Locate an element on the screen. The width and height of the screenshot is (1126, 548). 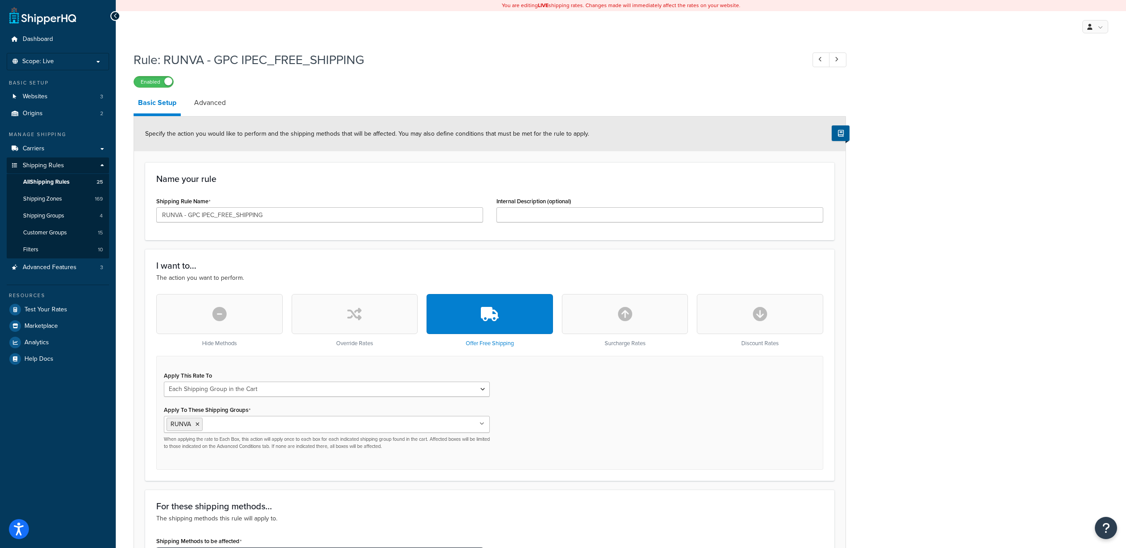
b: LIVE is located at coordinates (543, 5).